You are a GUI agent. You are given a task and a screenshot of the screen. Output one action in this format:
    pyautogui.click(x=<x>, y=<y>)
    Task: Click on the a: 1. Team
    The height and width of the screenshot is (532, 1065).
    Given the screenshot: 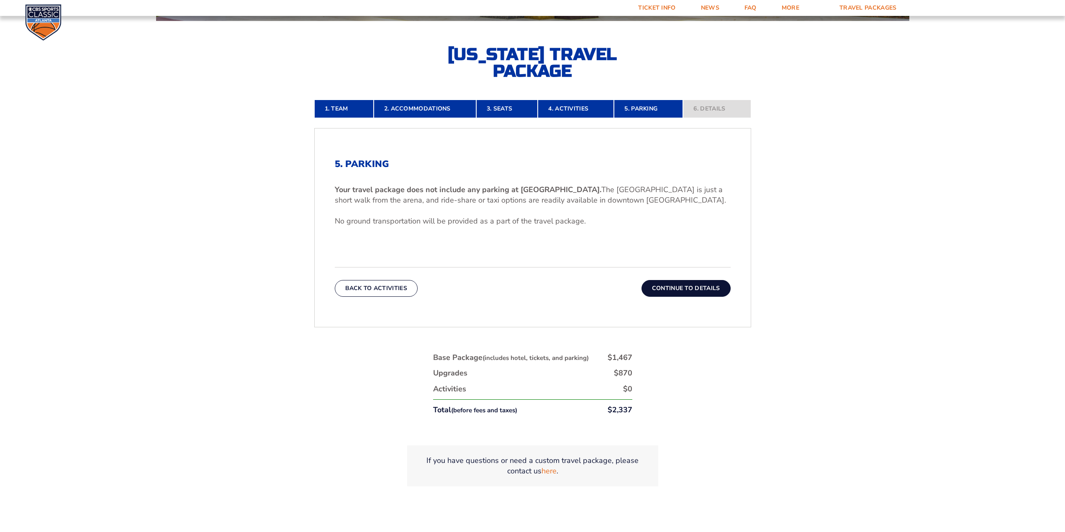 What is the action you would take?
    pyautogui.click(x=344, y=109)
    